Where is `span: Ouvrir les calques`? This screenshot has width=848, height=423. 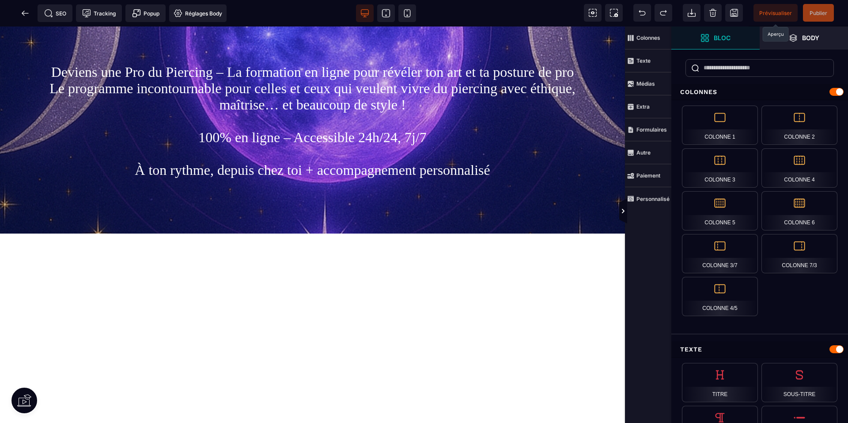 span: Ouvrir les calques is located at coordinates (804, 38).